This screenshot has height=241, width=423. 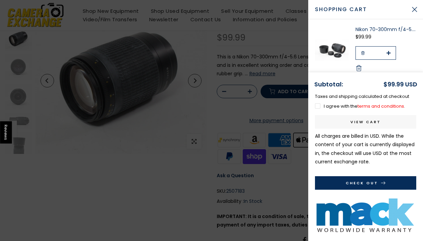 What do you see at coordinates (386, 29) in the screenshot?
I see `a: Nikon 70-300mm f/4-5.6 Lens for Nikon F Mount` at bounding box center [386, 29].